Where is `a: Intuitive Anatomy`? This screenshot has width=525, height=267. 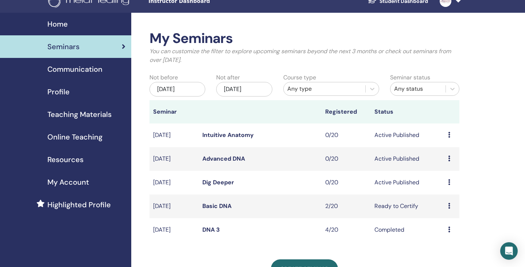 a: Intuitive Anatomy is located at coordinates (228, 135).